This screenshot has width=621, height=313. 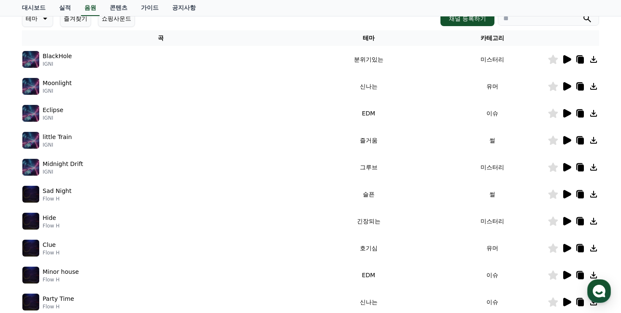 I want to click on p: Moonlight, so click(x=57, y=83).